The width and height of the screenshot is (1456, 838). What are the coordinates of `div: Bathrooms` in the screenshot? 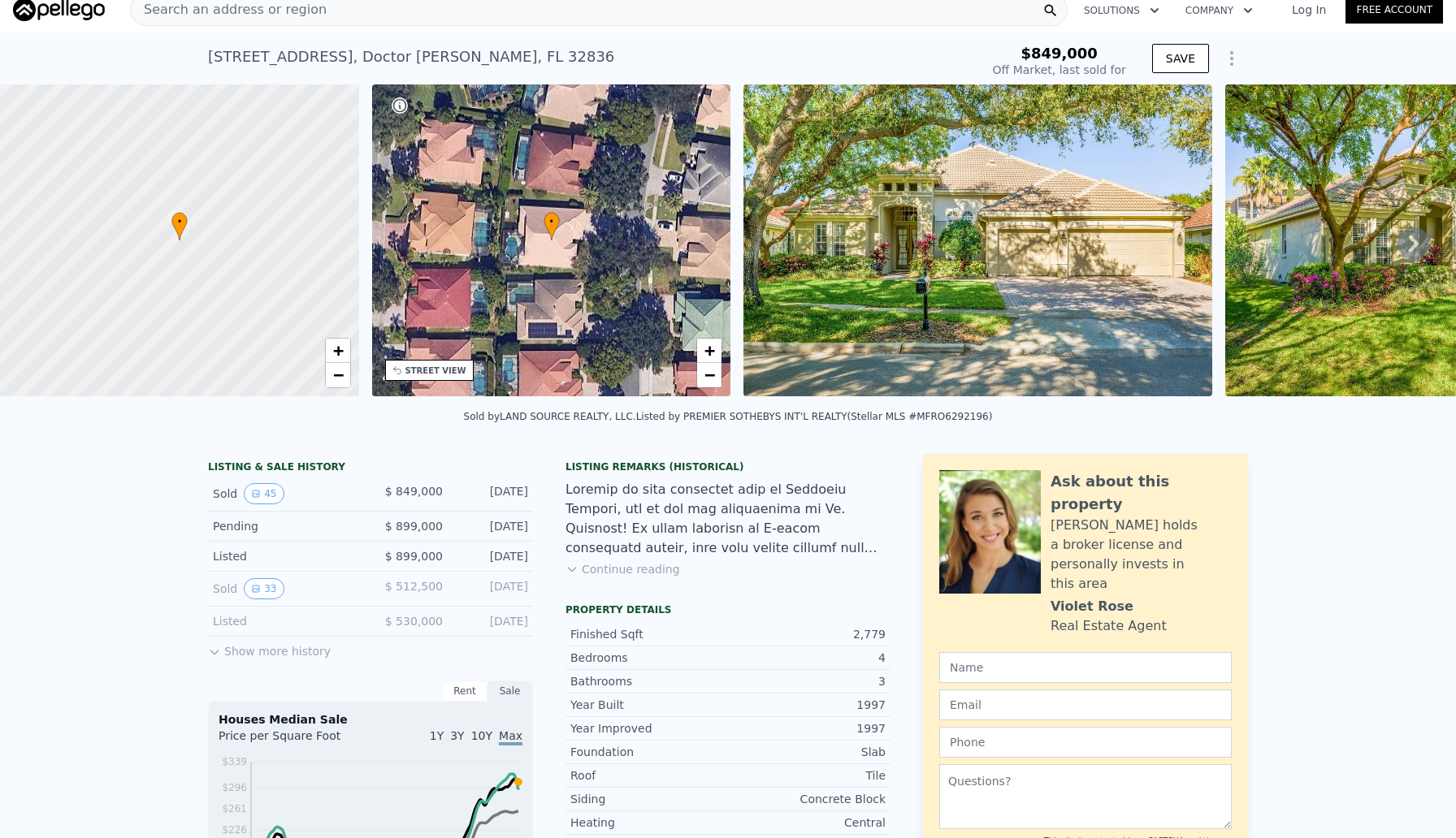 It's located at (649, 682).